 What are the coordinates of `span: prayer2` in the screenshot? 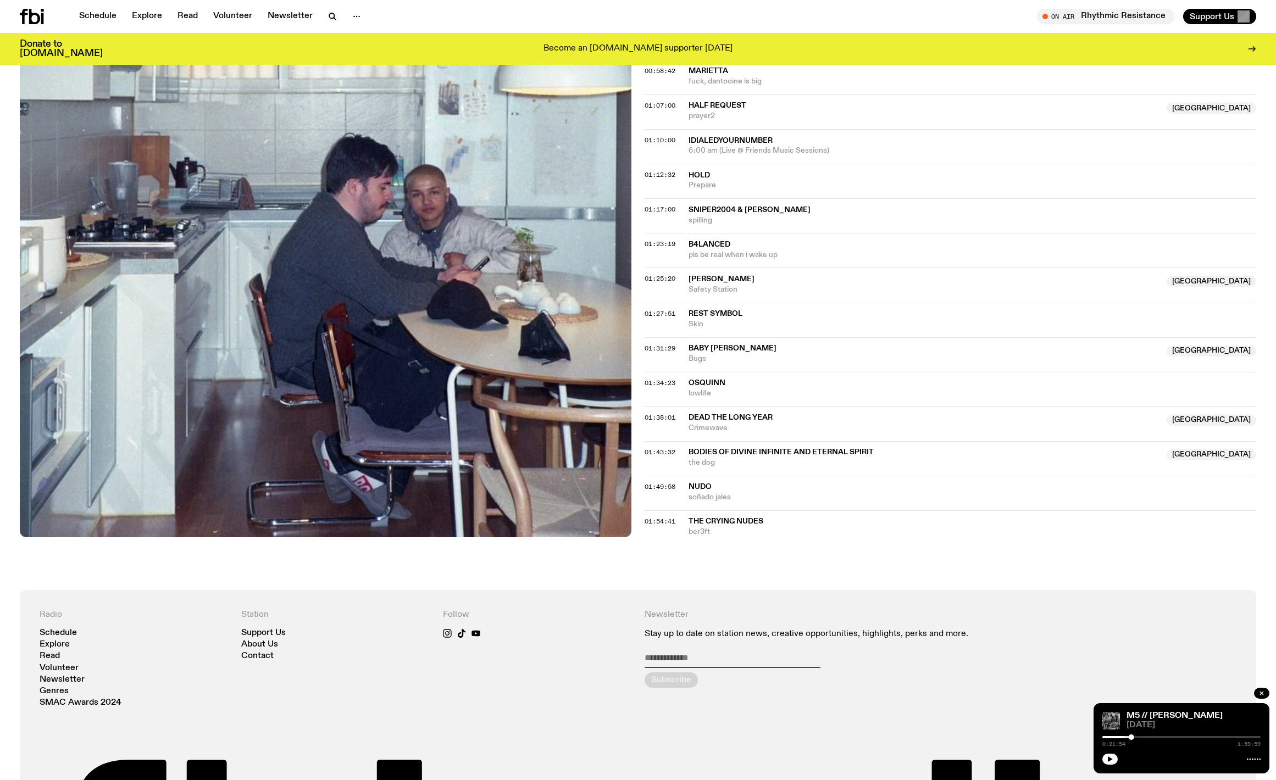 It's located at (924, 116).